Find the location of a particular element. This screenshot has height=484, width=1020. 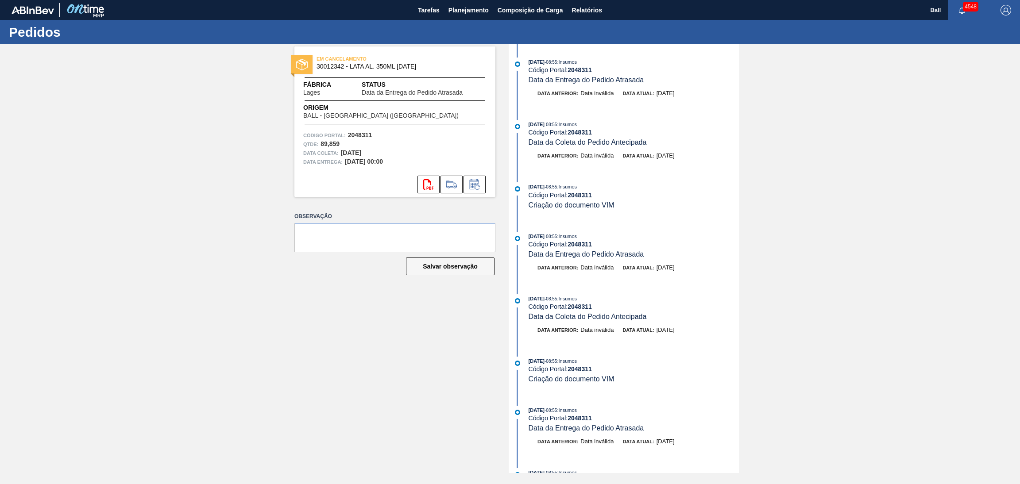

span: Lages is located at coordinates (312, 93).